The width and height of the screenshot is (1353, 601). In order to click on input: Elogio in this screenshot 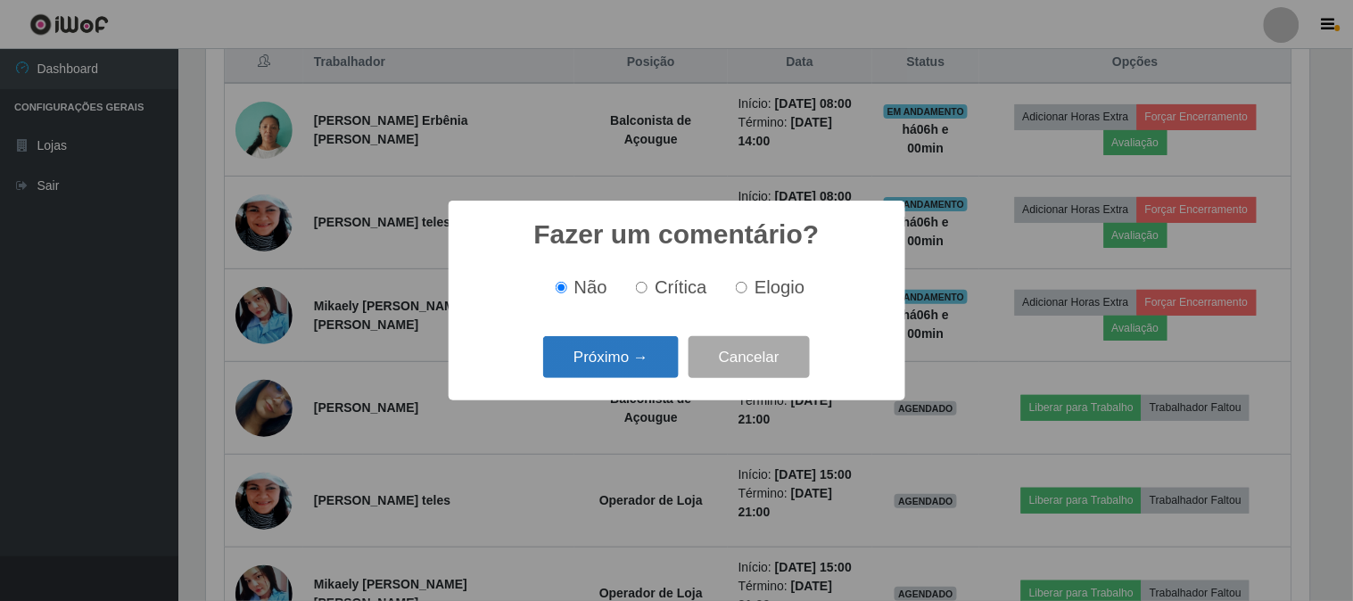, I will do `click(741, 287)`.